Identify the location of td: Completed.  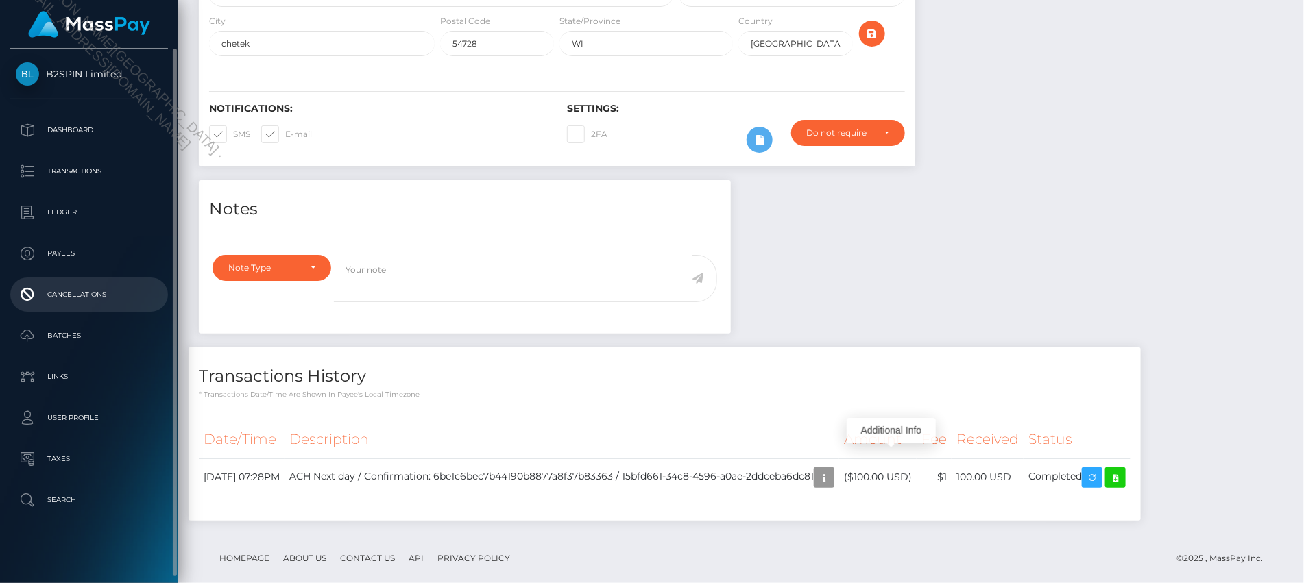
(1077, 477).